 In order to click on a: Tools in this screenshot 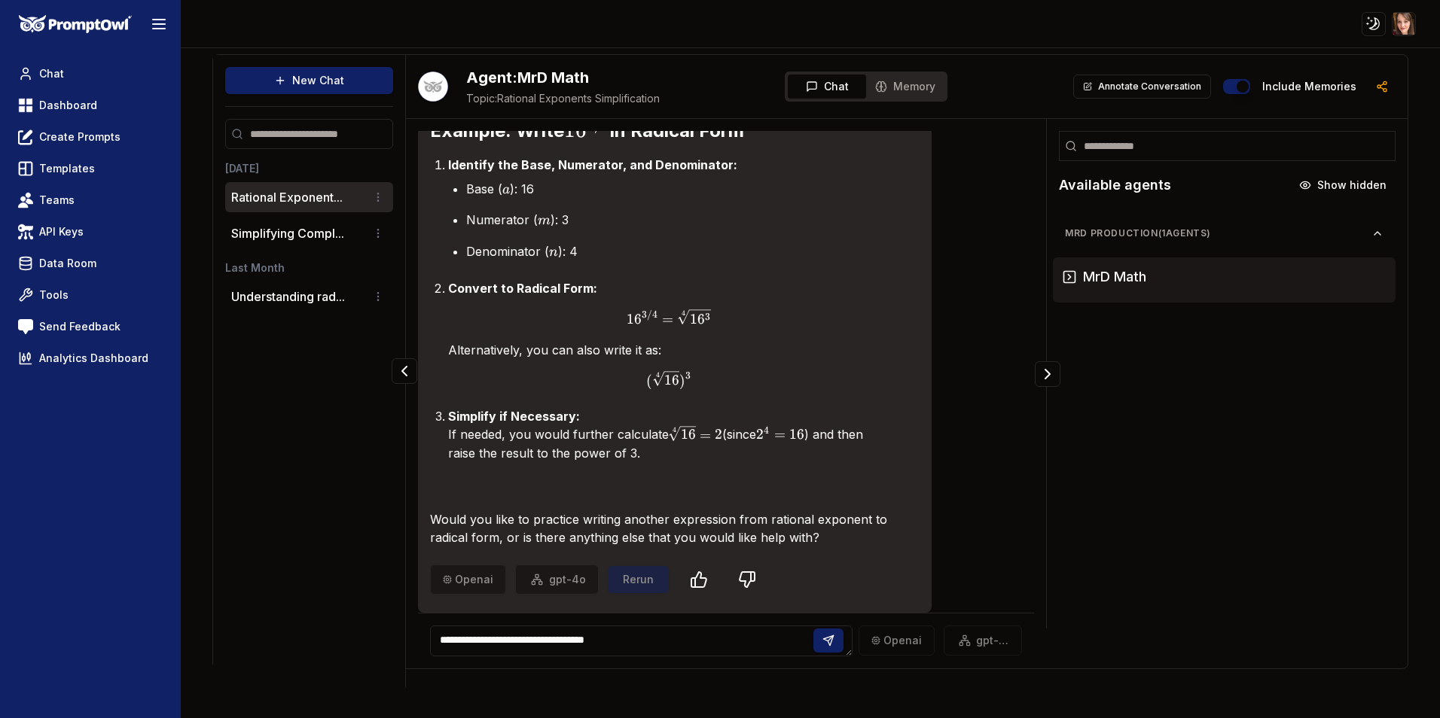, I will do `click(90, 295)`.